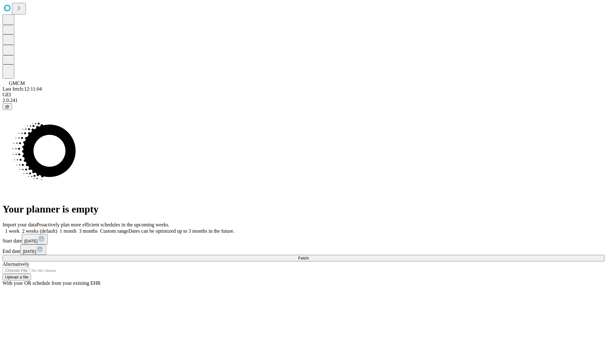  Describe the element at coordinates (12, 231) in the screenshot. I see `span: 1 week` at that location.